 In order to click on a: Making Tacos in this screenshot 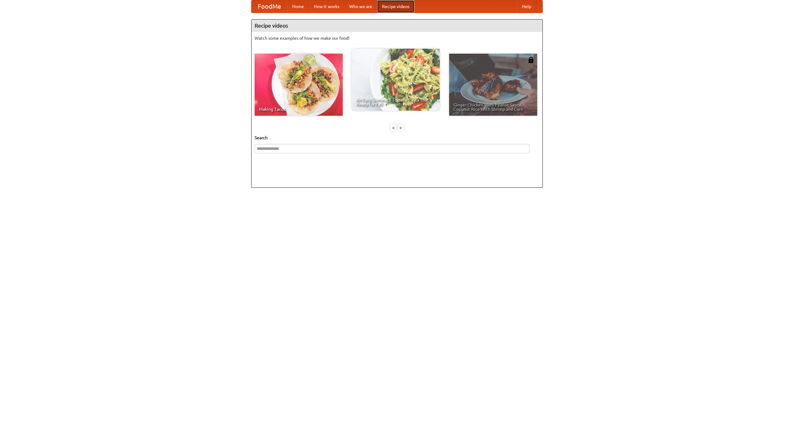, I will do `click(299, 85)`.